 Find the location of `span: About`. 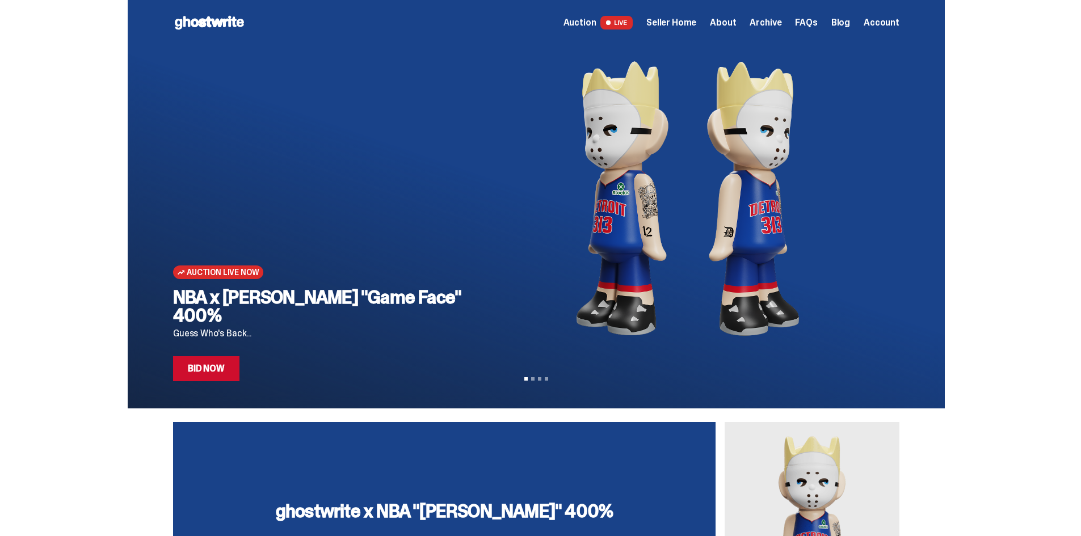

span: About is located at coordinates (723, 23).